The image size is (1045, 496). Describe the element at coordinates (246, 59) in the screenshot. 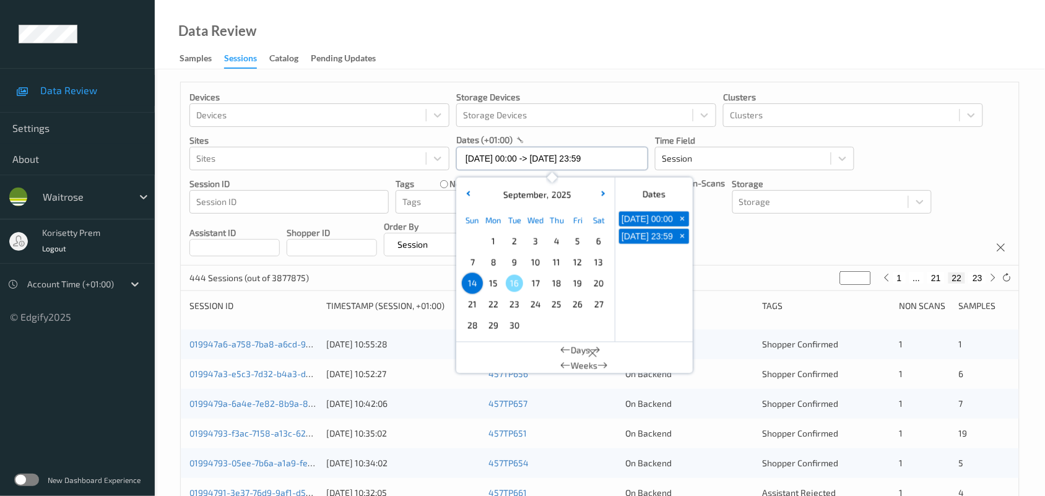

I see `a: Sessions` at that location.